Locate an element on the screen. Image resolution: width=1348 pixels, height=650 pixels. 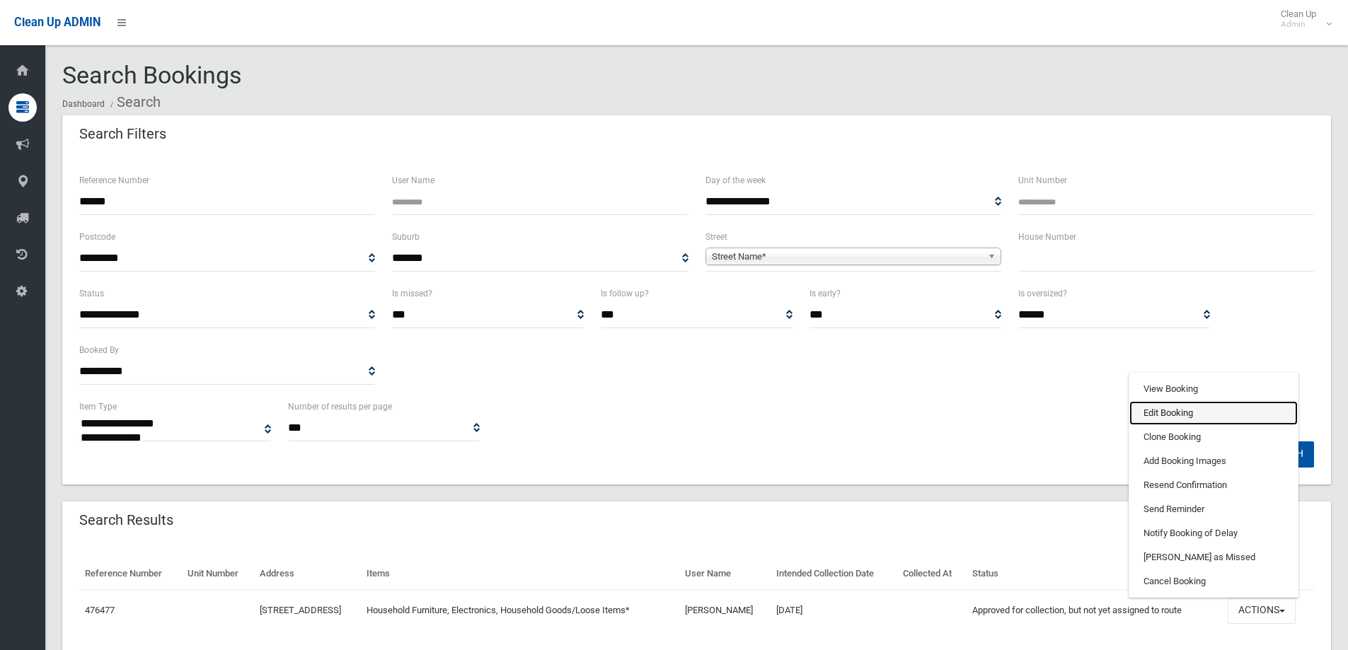
label: Is oversized? is located at coordinates (1042, 294).